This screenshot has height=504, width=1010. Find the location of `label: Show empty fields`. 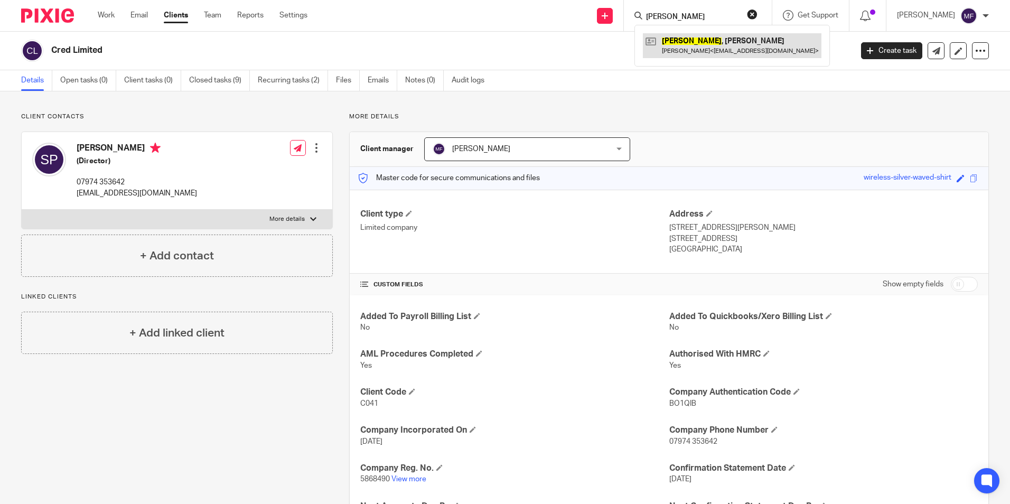

label: Show empty fields is located at coordinates (913, 284).